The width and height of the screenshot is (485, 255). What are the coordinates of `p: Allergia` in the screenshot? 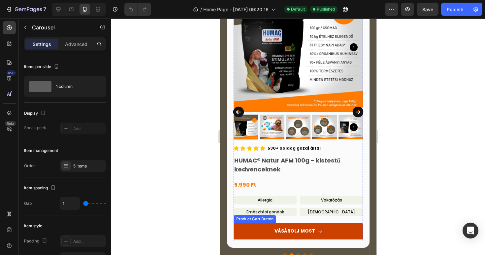 It's located at (45, 181).